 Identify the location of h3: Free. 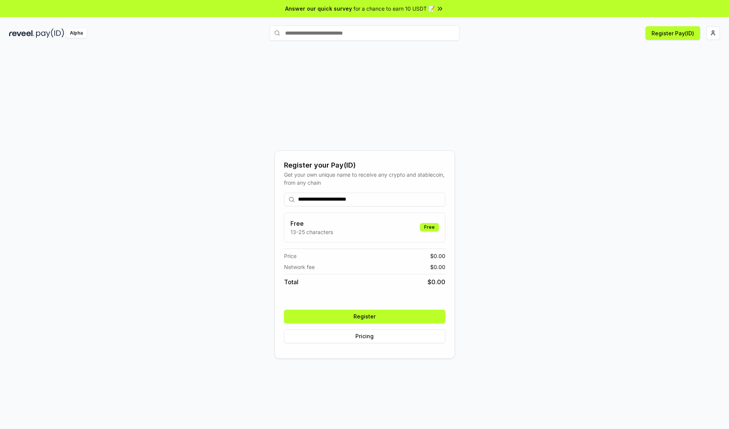
(312, 223).